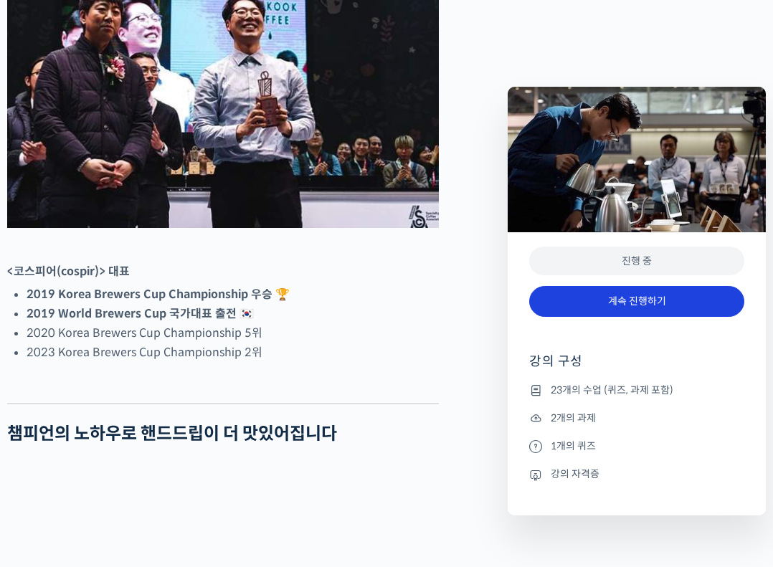  I want to click on span: 홈, so click(49, 475).